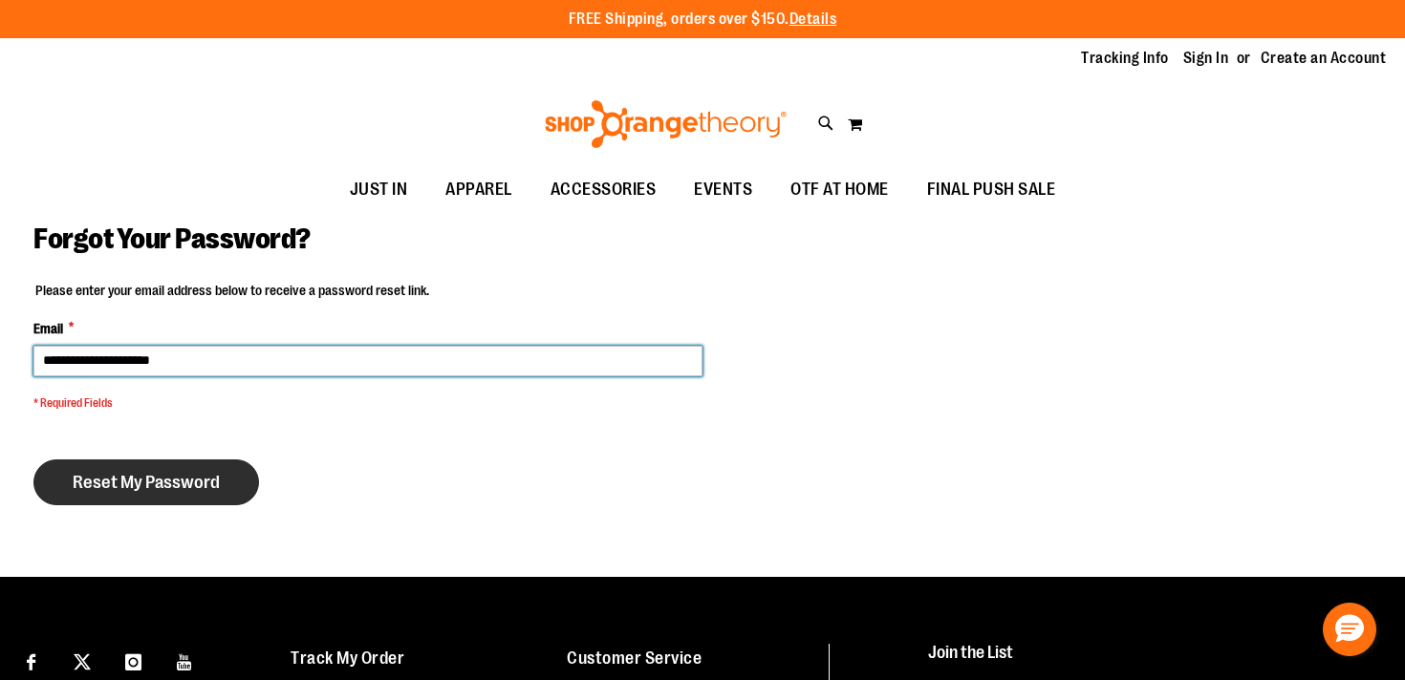  What do you see at coordinates (232, 291) in the screenshot?
I see `legend: Please enter your email address below to receive a password reset link.` at bounding box center [232, 291].